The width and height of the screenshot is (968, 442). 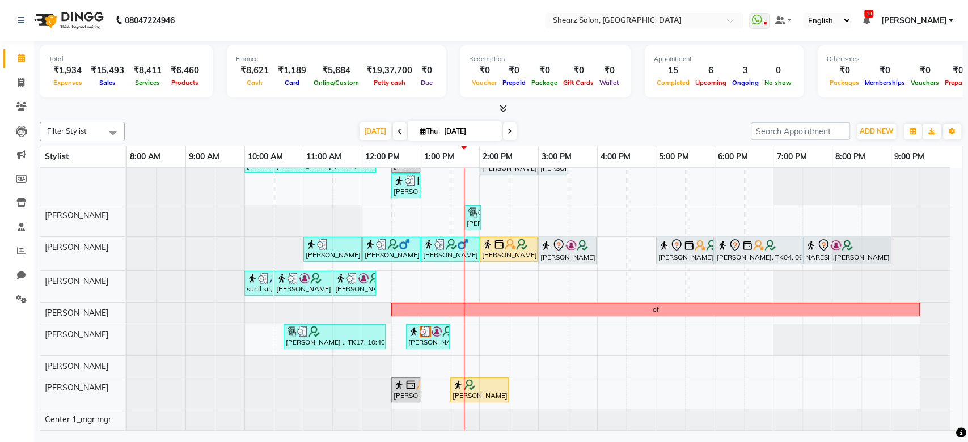 What do you see at coordinates (292, 70) in the screenshot?
I see `div: ₹1,189` at bounding box center [292, 70].